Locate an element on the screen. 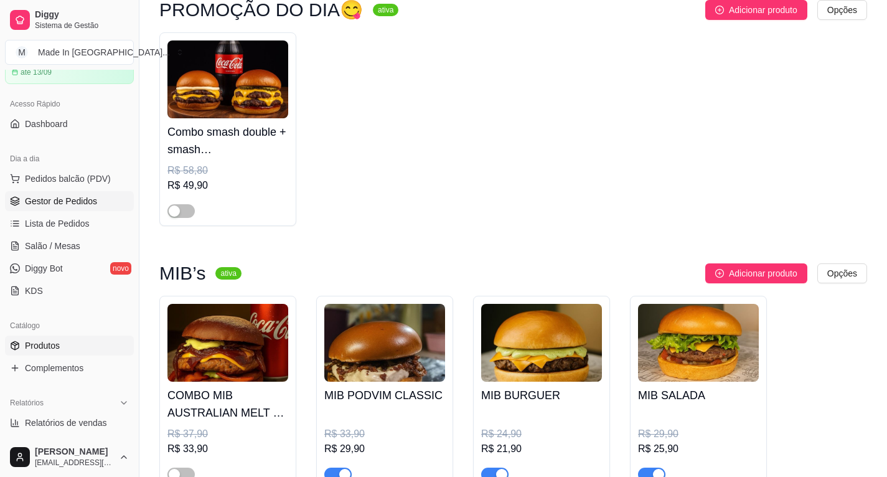 The image size is (887, 477). span: Diggy is located at coordinates (82, 15).